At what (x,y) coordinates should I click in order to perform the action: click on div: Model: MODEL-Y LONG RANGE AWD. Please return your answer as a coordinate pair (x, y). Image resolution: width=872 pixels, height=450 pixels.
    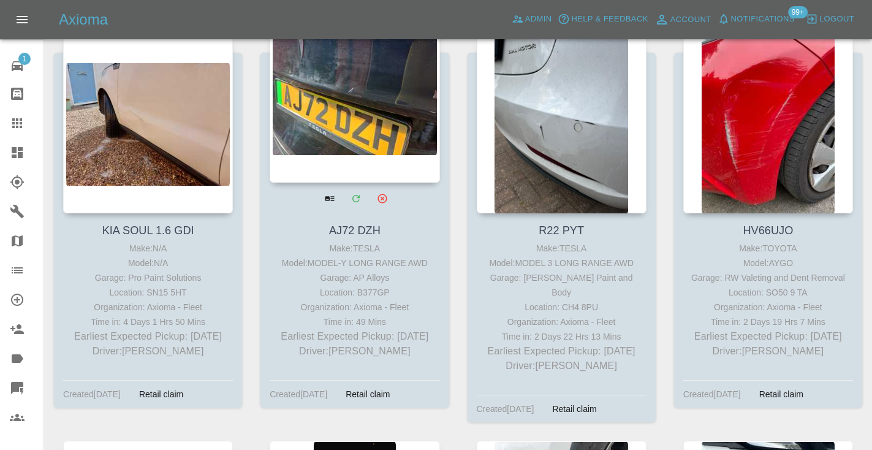
    Looking at the image, I should click on (354, 263).